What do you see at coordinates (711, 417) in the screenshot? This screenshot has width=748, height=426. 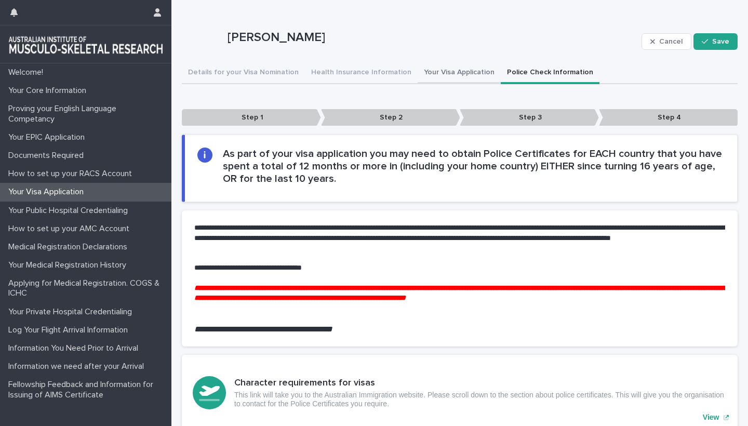 I see `p: View` at bounding box center [711, 417].